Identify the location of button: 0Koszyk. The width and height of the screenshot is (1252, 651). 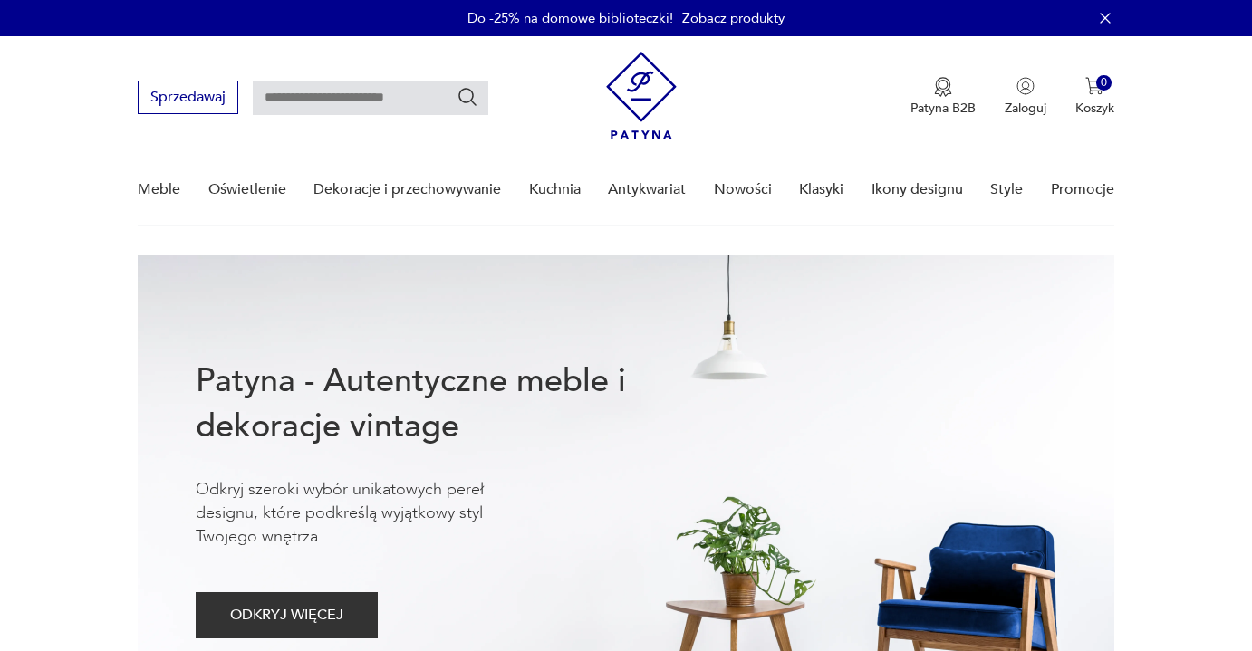
(1094, 97).